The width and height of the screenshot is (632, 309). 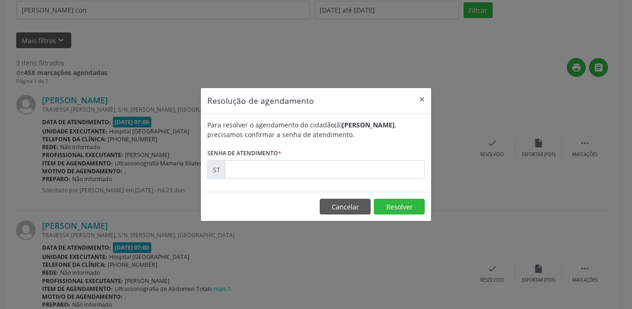 What do you see at coordinates (244, 153) in the screenshot?
I see `label: Senha de atendimento` at bounding box center [244, 153].